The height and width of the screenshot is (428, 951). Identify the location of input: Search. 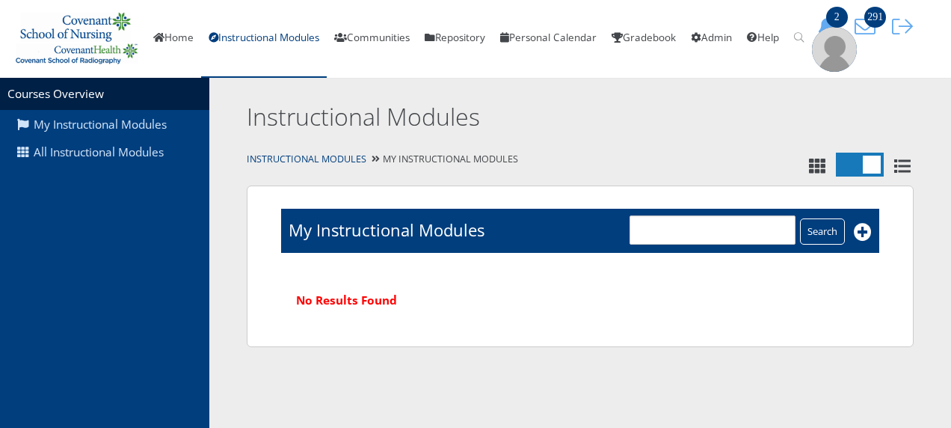
(822, 231).